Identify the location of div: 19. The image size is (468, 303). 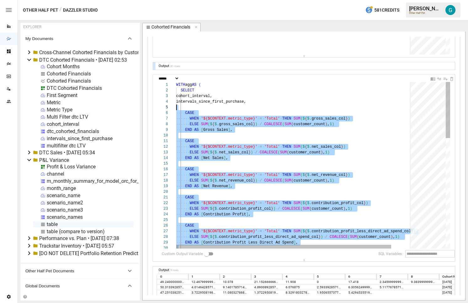
(162, 186).